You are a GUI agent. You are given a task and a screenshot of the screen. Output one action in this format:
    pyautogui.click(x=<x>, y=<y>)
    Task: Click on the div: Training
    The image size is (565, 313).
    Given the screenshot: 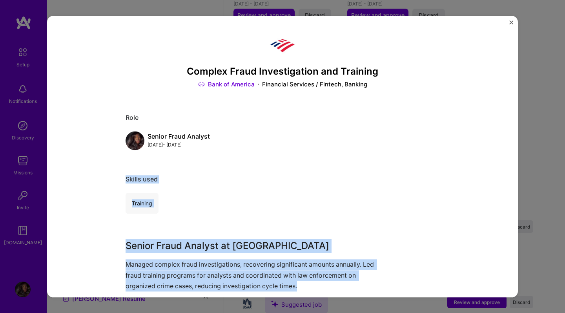 What is the action you would take?
    pyautogui.click(x=142, y=203)
    